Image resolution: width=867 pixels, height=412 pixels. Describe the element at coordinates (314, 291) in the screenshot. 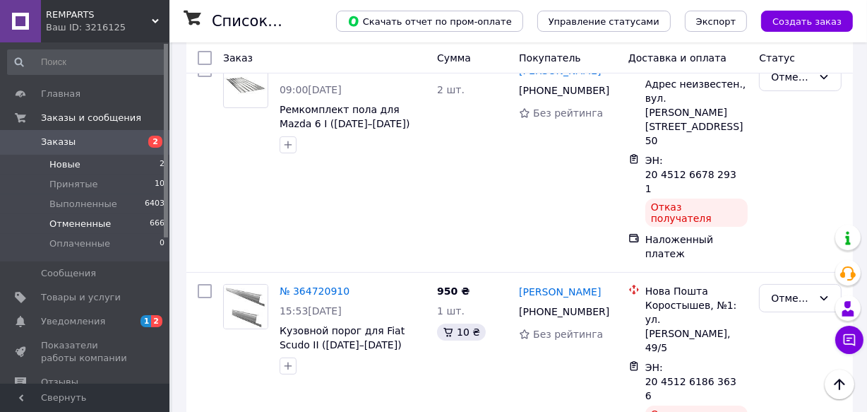

I see `a: № 364720910` at that location.